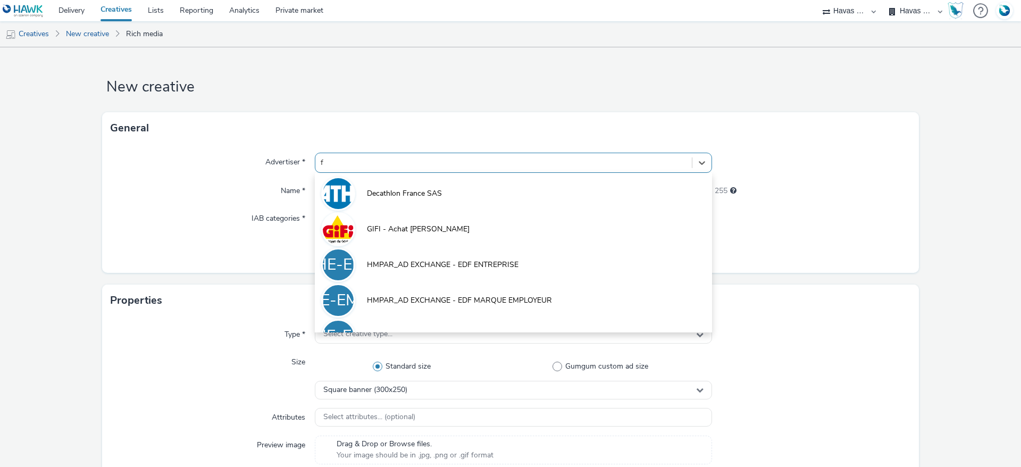 Image resolution: width=1021 pixels, height=467 pixels. I want to click on a: New creative, so click(87, 34).